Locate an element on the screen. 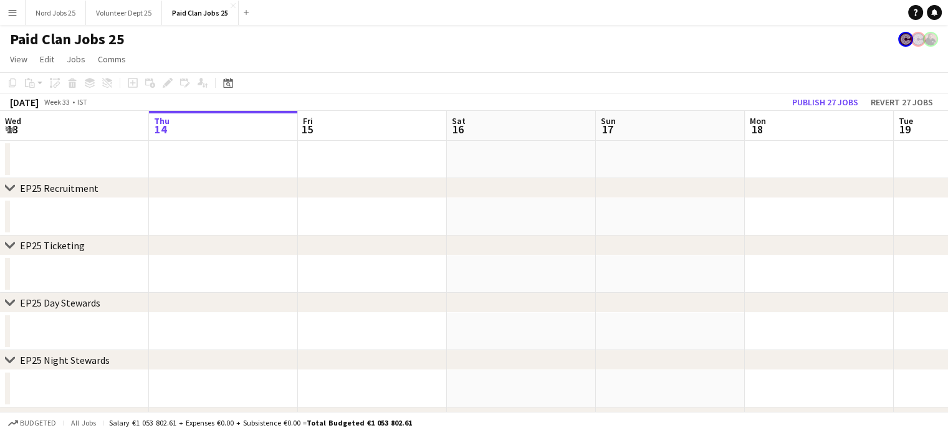 The image size is (948, 433). button: Budgeted is located at coordinates (32, 423).